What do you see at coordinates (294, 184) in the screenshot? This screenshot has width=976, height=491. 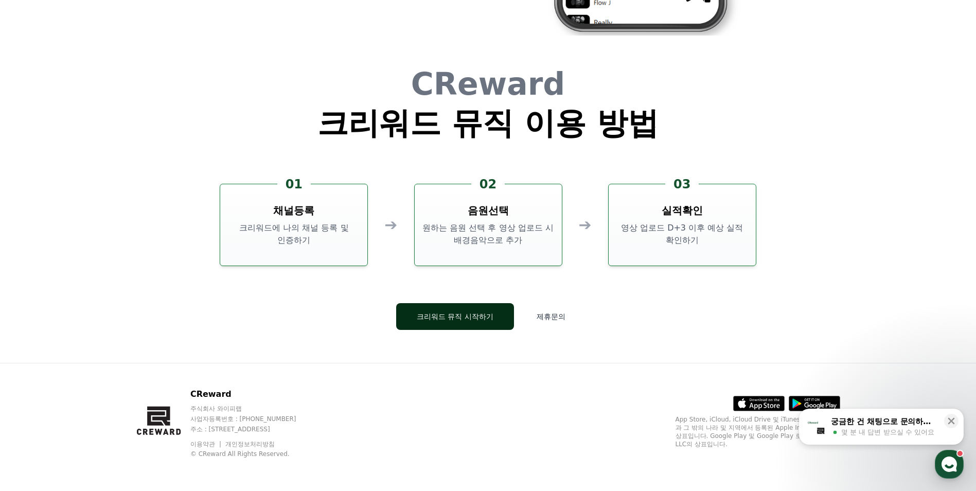 I see `div: 01` at bounding box center [294, 184].